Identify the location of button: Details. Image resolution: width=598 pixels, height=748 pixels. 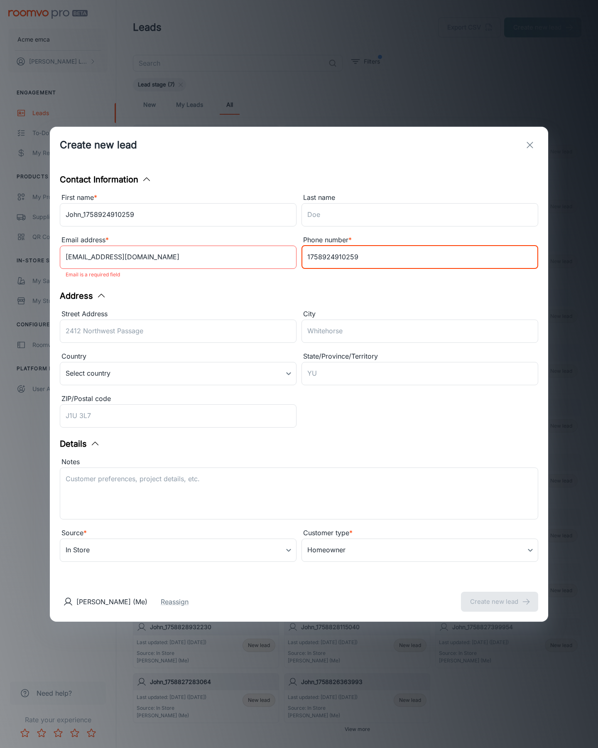
(80, 444).